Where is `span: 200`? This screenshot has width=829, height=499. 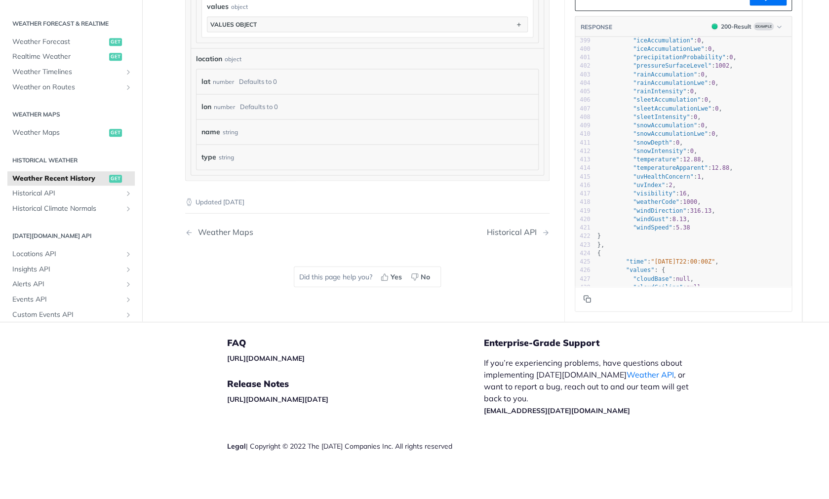
span: 200 is located at coordinates (714, 27).